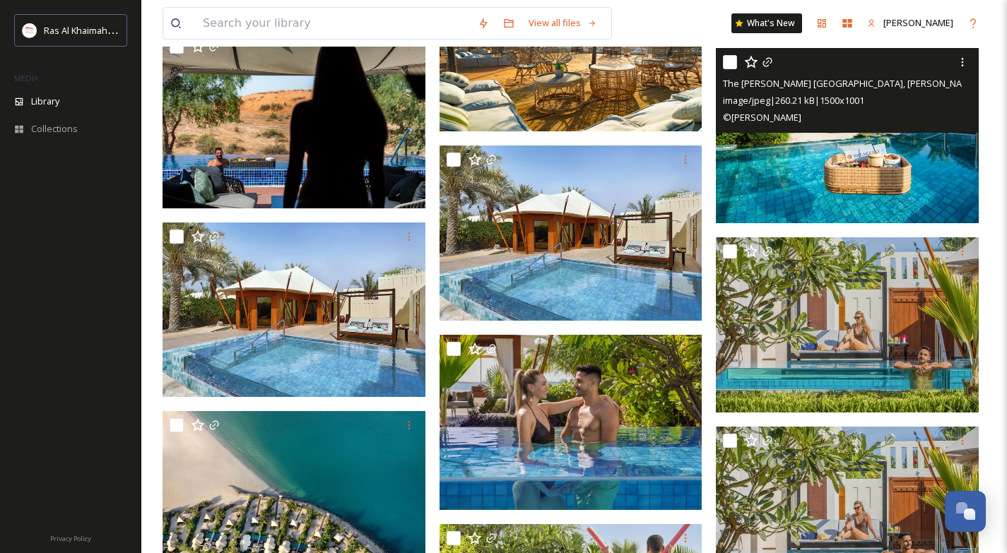 The image size is (1007, 553). I want to click on div: What's New, so click(767, 23).